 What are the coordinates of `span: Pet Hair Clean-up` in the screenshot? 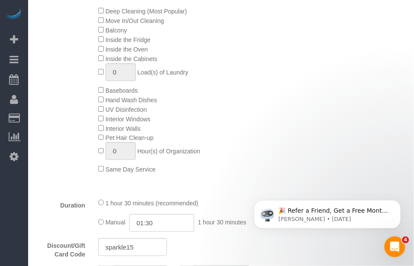 It's located at (129, 138).